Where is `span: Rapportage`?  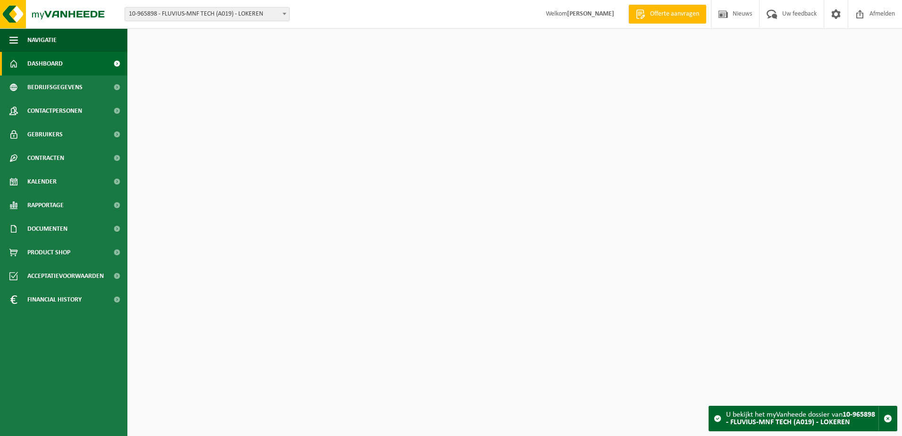
span: Rapportage is located at coordinates (45, 205).